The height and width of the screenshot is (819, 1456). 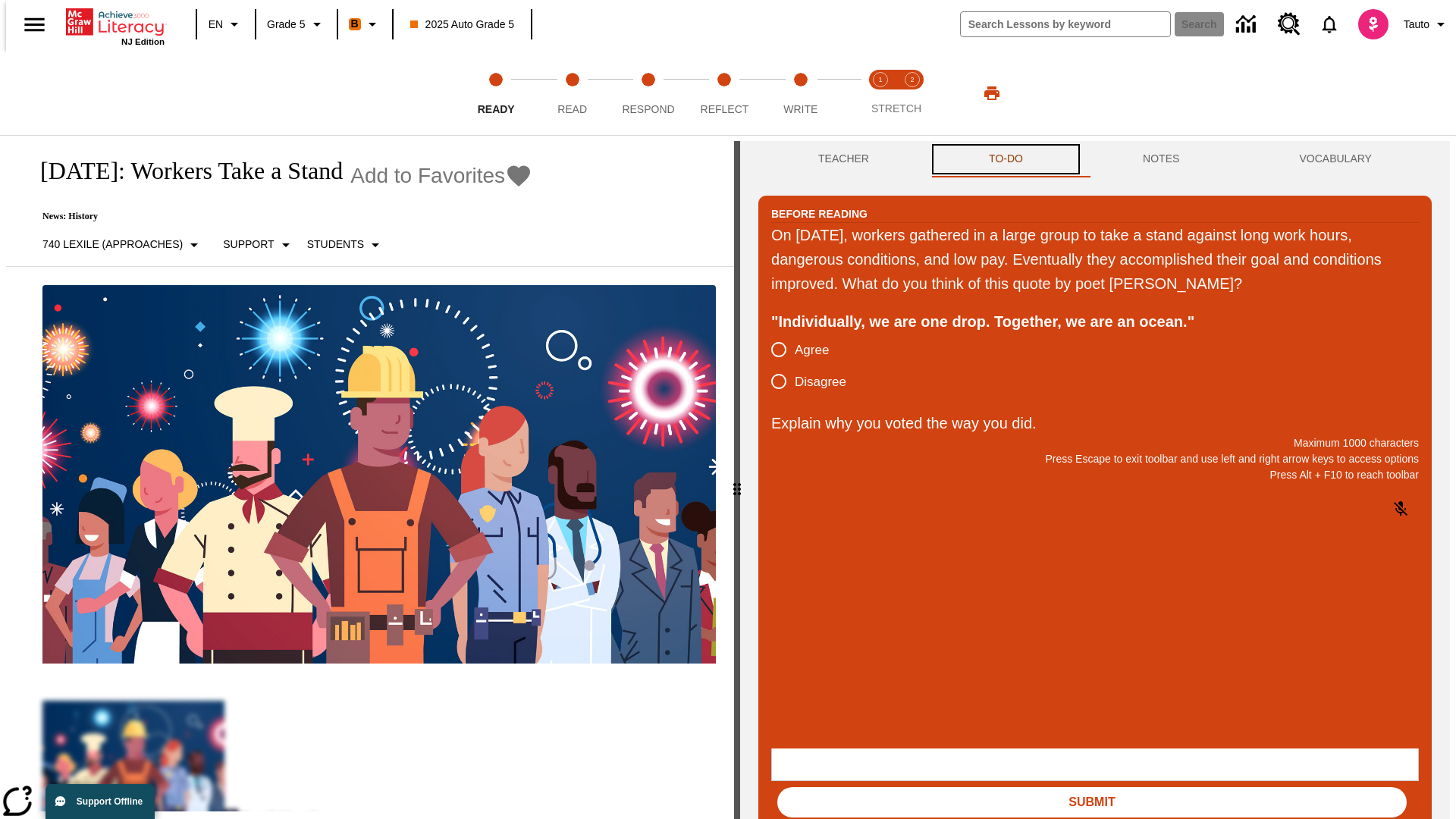 I want to click on span: Read, so click(x=572, y=109).